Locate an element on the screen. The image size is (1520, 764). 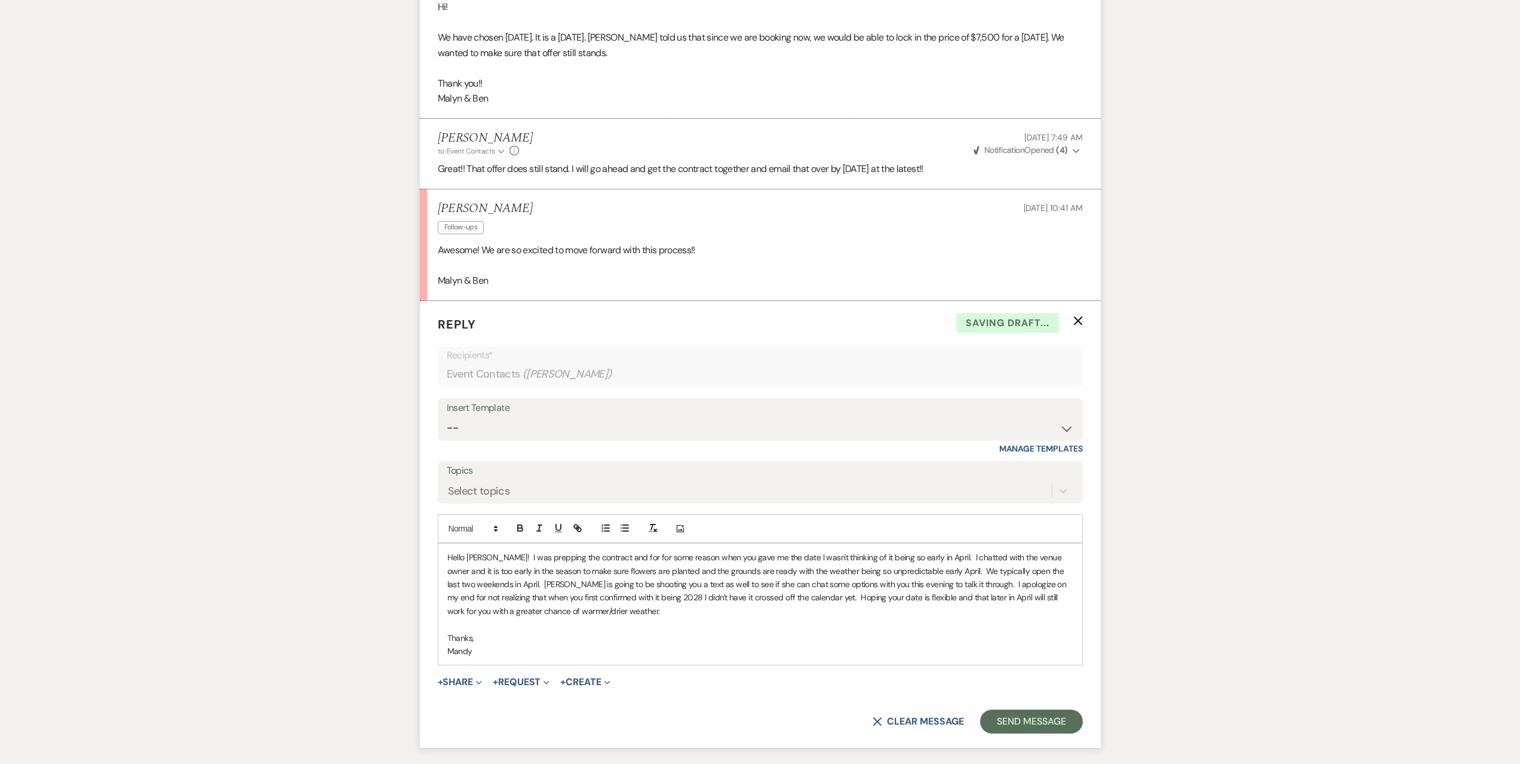
button: Share is located at coordinates (460, 682).